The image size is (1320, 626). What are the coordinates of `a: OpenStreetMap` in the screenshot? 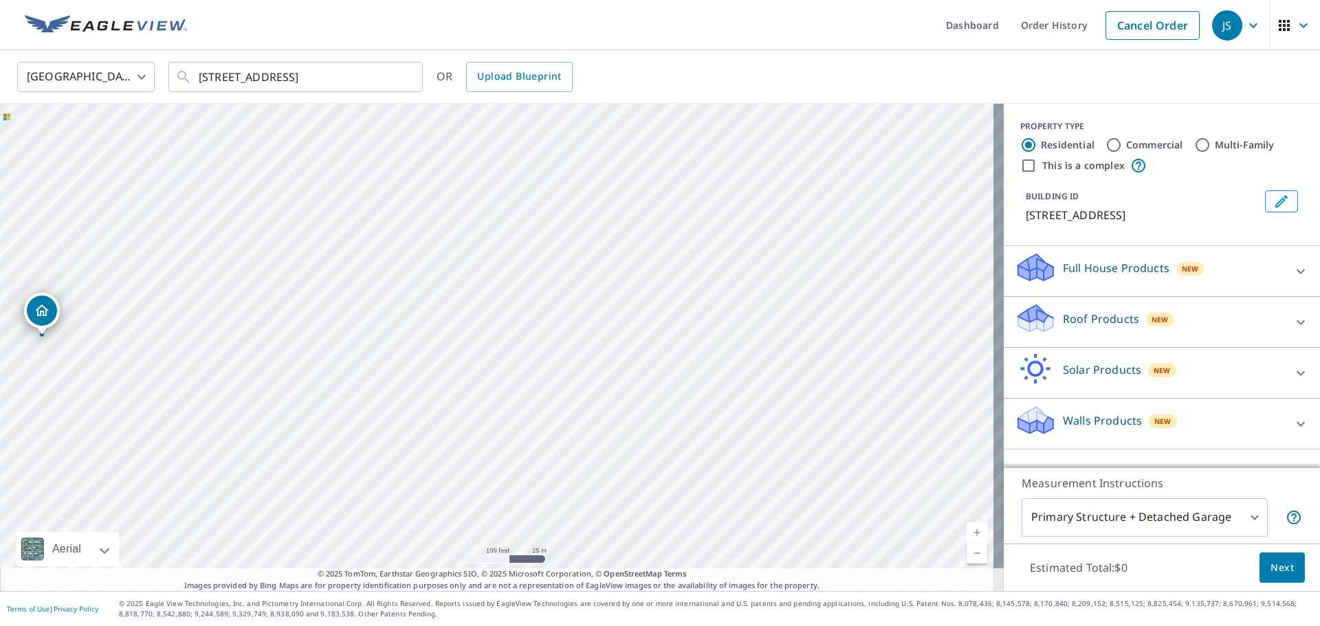 It's located at (633, 573).